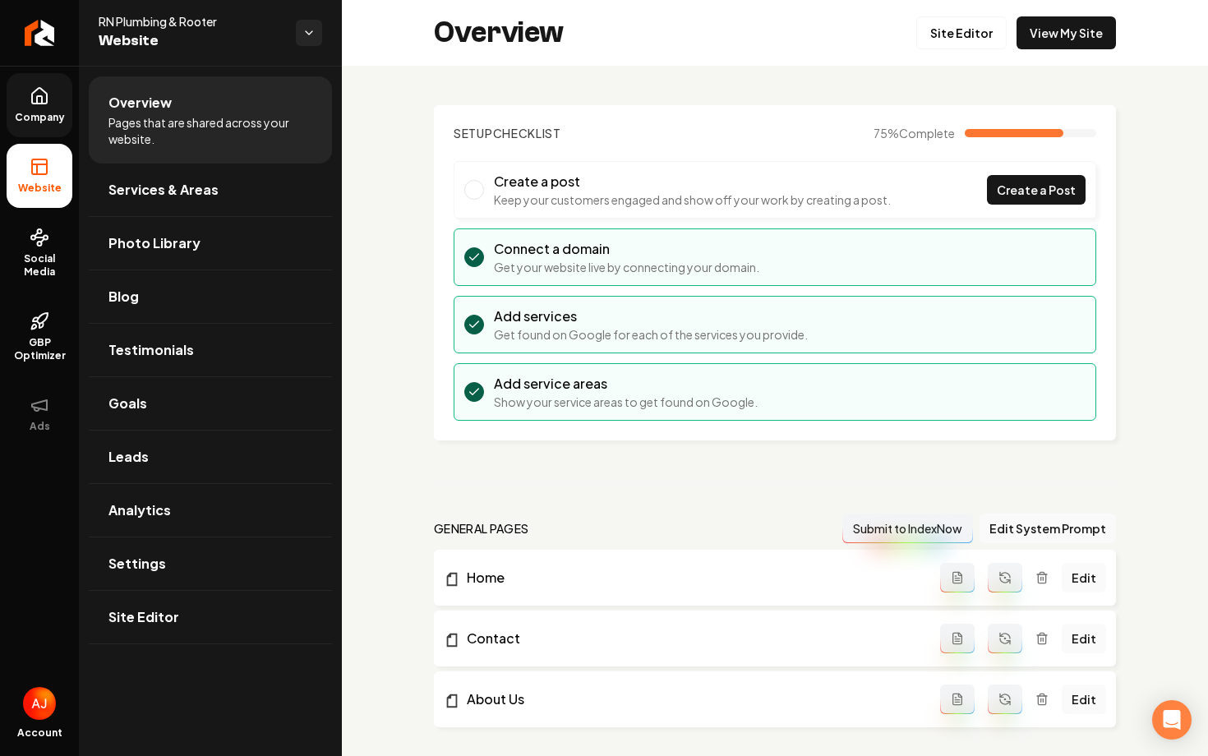  Describe the element at coordinates (210, 404) in the screenshot. I see `a: Goals` at that location.